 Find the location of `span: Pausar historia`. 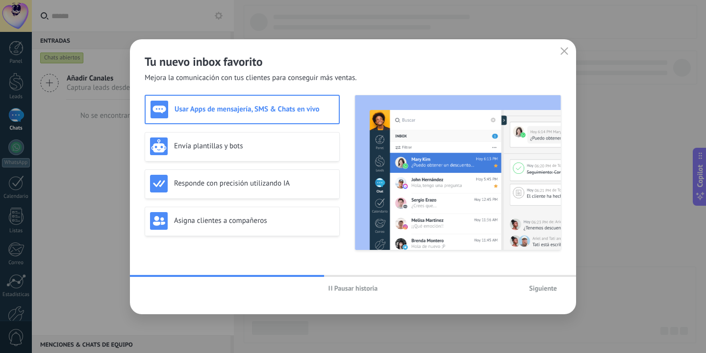

span: Pausar historia is located at coordinates (356, 288).